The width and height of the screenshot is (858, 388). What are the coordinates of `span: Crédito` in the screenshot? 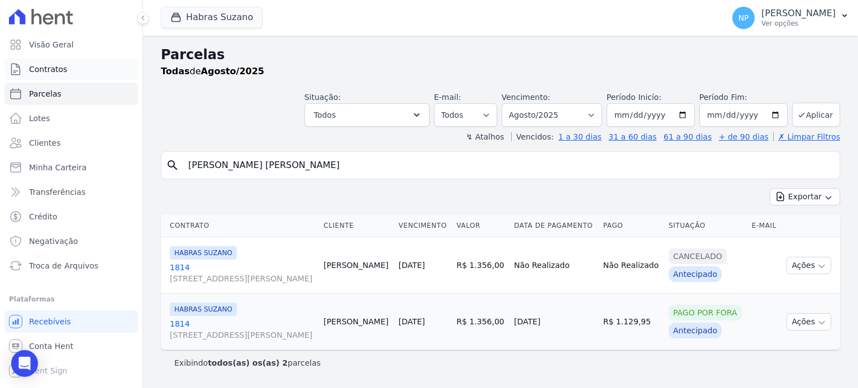 It's located at (43, 217).